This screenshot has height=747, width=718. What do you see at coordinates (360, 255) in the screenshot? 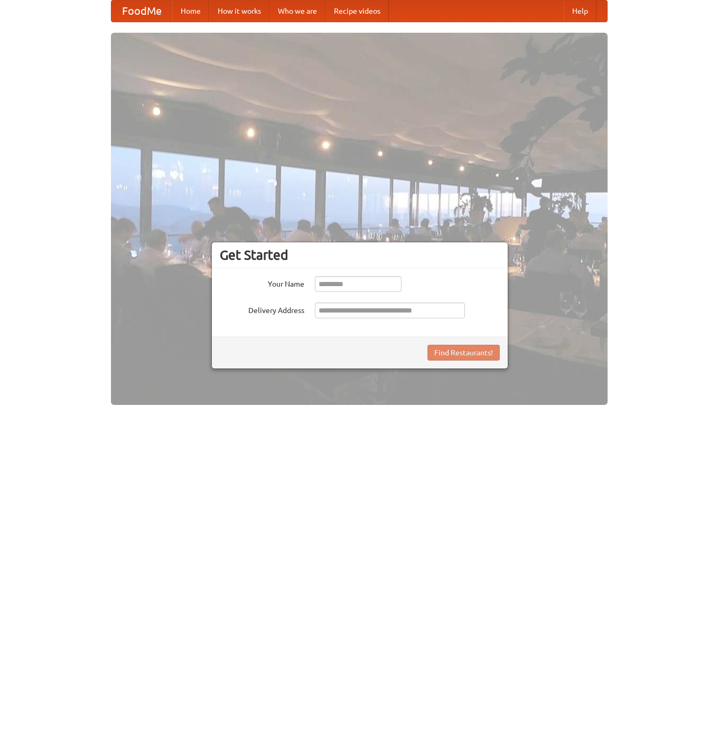
I see `h3: Get Started` at bounding box center [360, 255].